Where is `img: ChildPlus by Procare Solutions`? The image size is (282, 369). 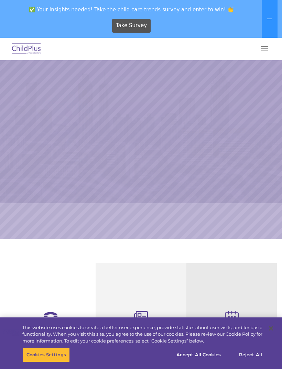
img: ChildPlus by Procare Solutions is located at coordinates (26, 49).